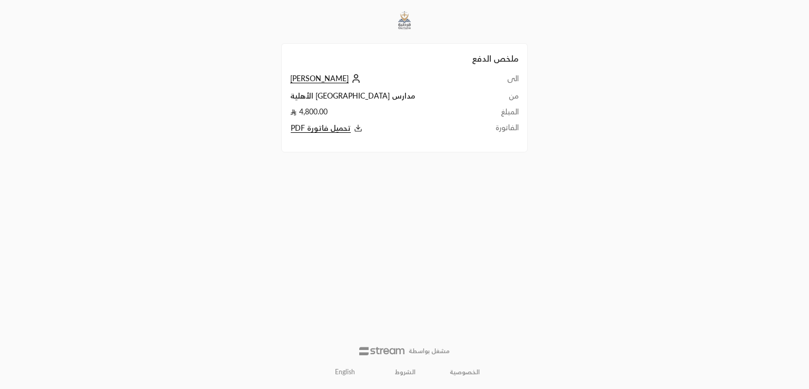 The image size is (809, 389). I want to click on img: Company Logo, so click(405, 21).